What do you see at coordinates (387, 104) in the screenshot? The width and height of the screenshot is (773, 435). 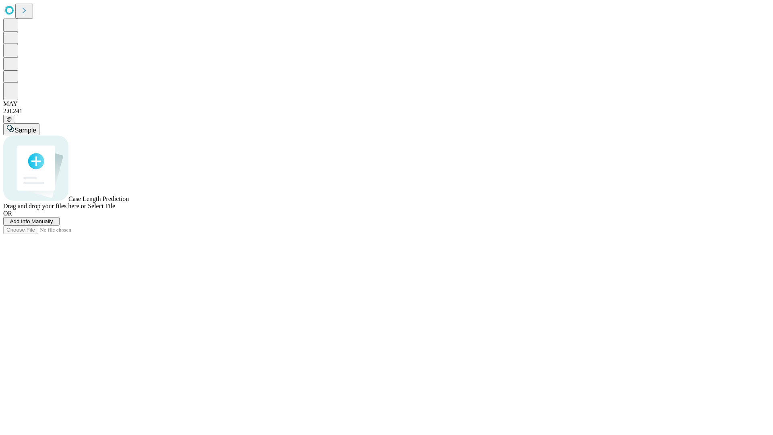 I see `div: MAY` at bounding box center [387, 104].